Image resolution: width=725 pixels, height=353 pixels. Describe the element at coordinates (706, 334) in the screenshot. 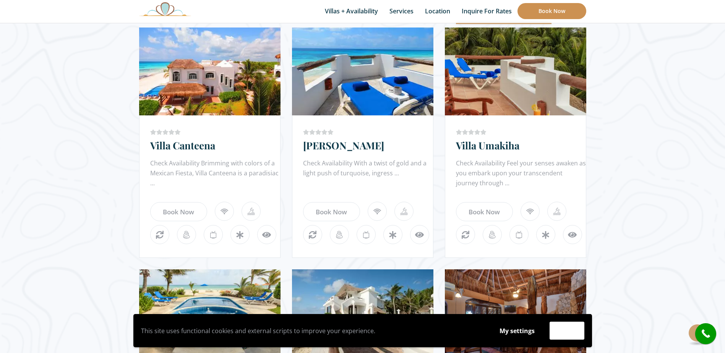

I see `i: call` at that location.